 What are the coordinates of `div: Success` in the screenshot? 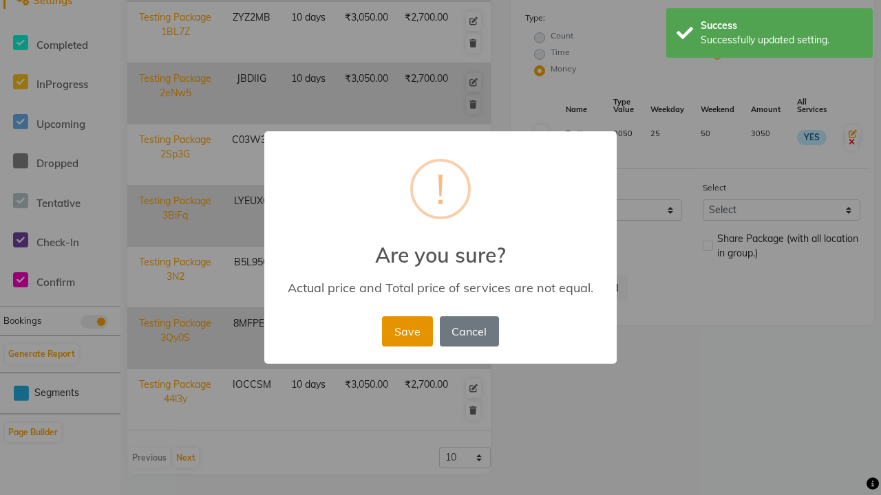 It's located at (781, 25).